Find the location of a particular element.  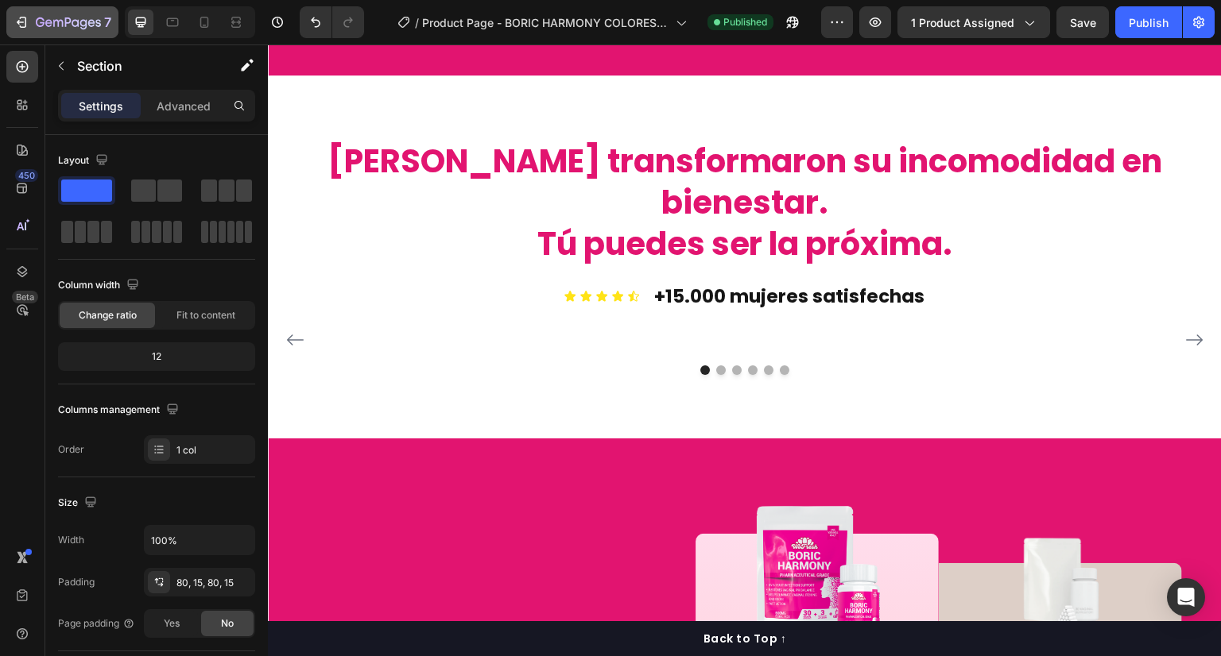

button: 1 product assigned is located at coordinates (974, 22).